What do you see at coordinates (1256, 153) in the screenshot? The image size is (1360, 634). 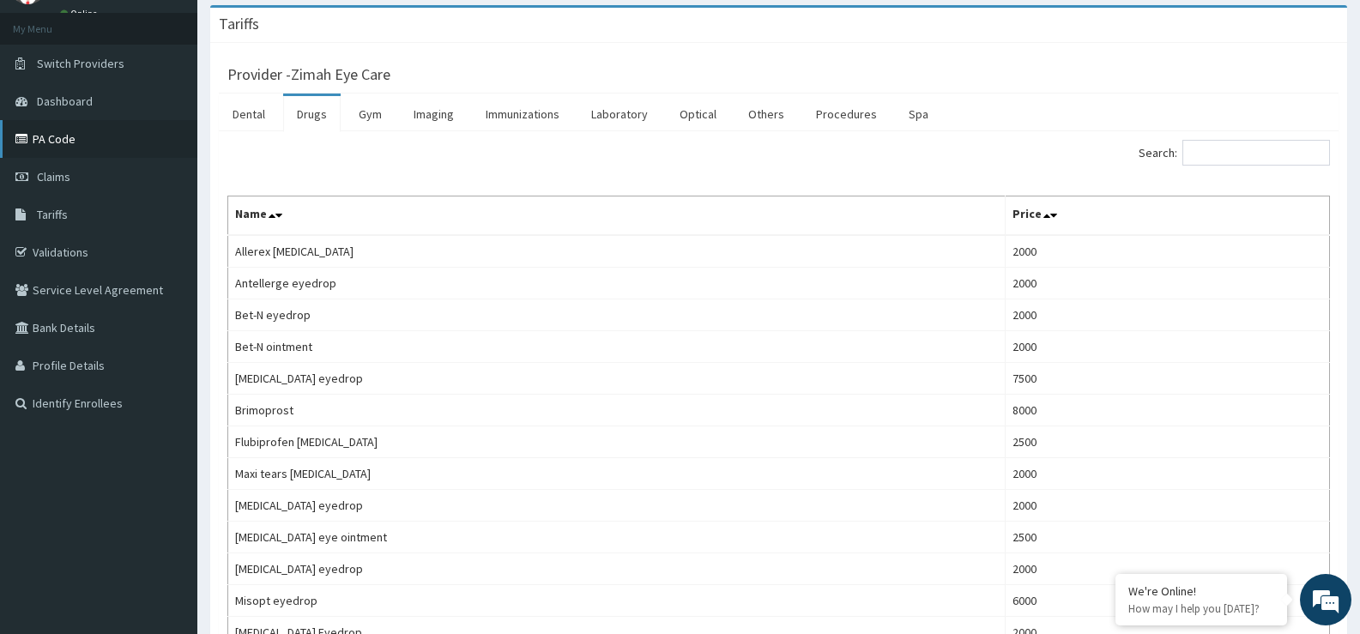 I see `input: Search:` at bounding box center [1256, 153].